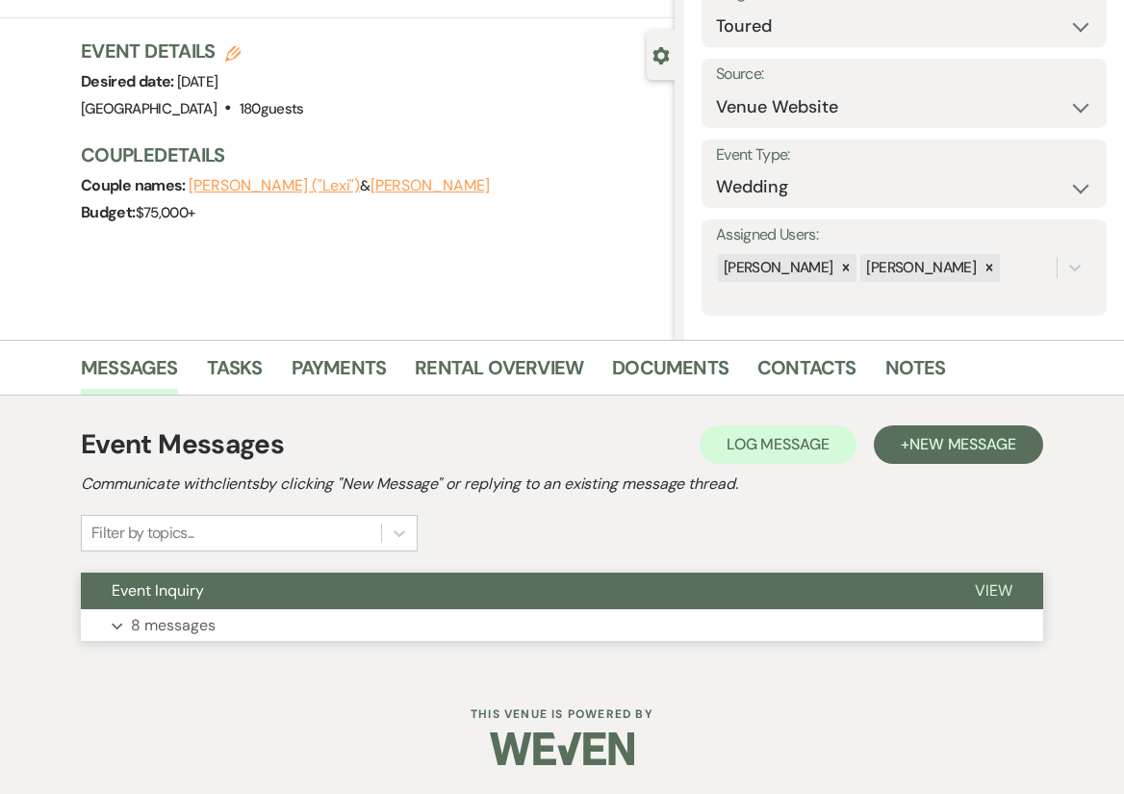 The height and width of the screenshot is (794, 1124). Describe the element at coordinates (661, 54) in the screenshot. I see `button: Close lead details` at that location.